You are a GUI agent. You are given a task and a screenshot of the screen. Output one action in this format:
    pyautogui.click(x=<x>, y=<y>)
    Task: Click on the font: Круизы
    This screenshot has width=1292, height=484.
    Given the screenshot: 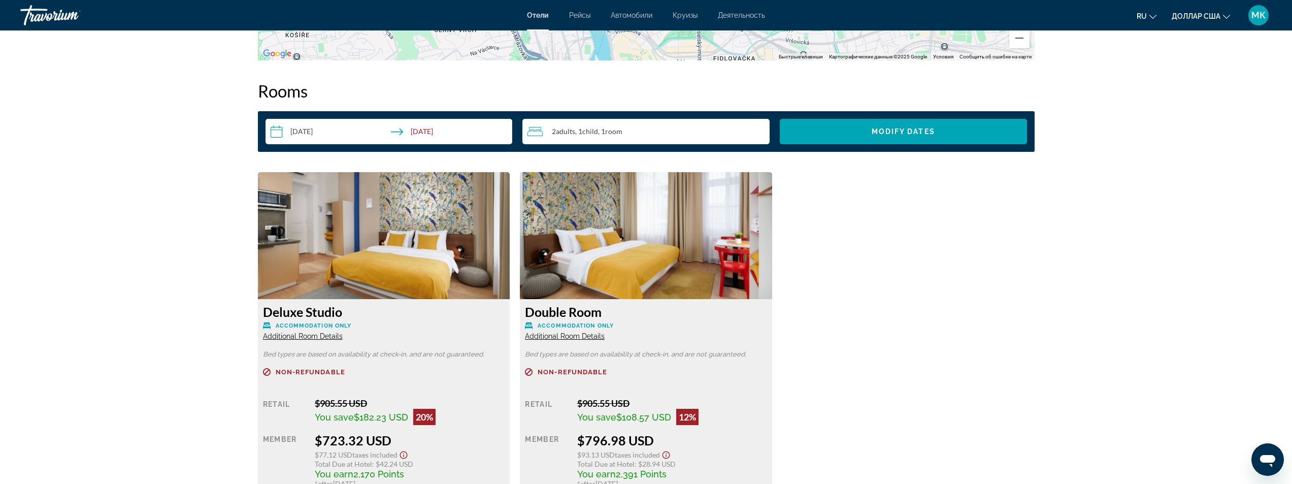 What is the action you would take?
    pyautogui.click(x=685, y=15)
    